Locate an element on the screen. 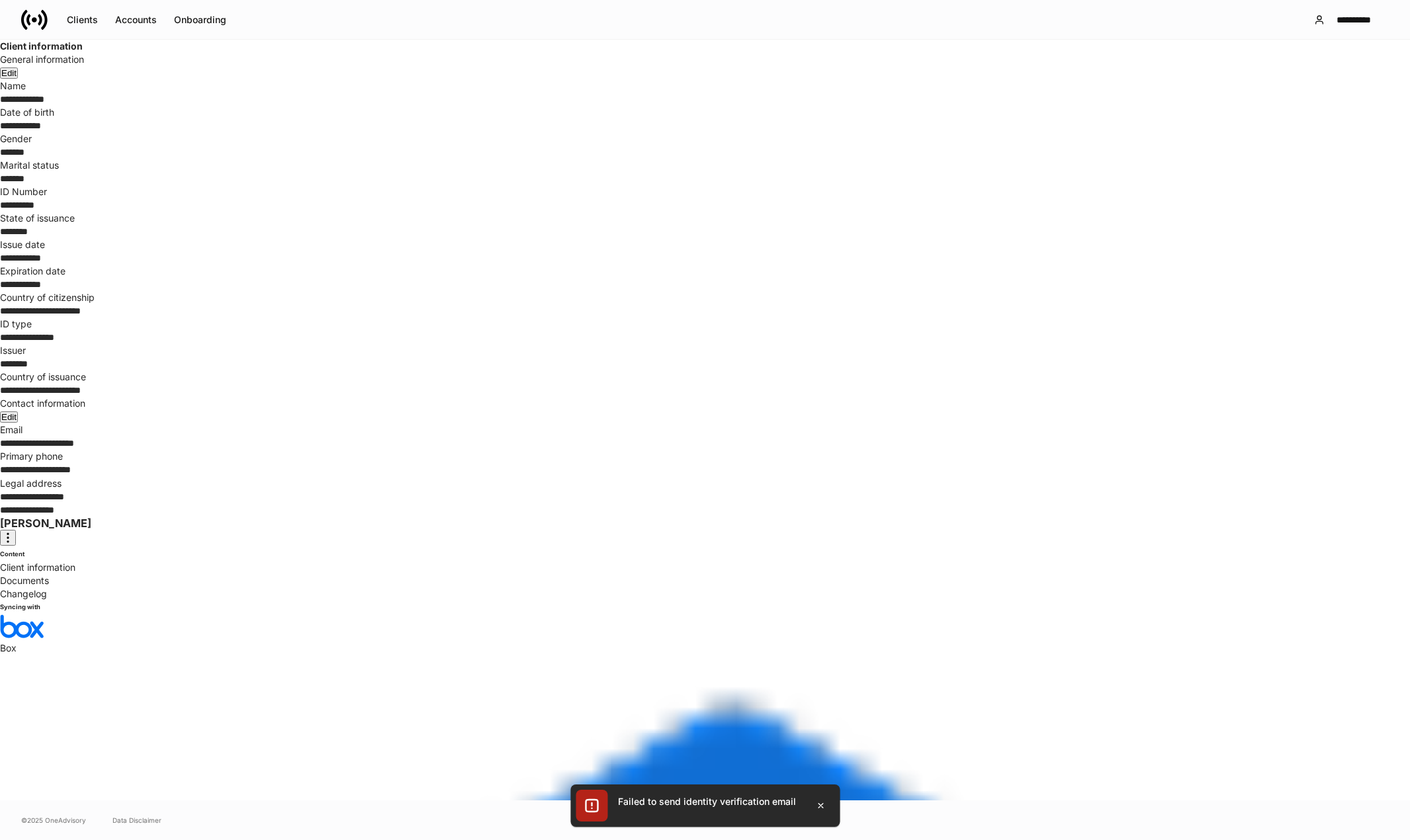  span: © 2025 OneAdvisory is located at coordinates (53, 820).